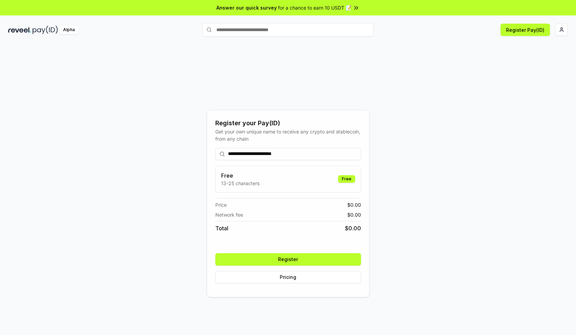 The height and width of the screenshot is (335, 576). I want to click on span: Answer our quick survey, so click(246, 8).